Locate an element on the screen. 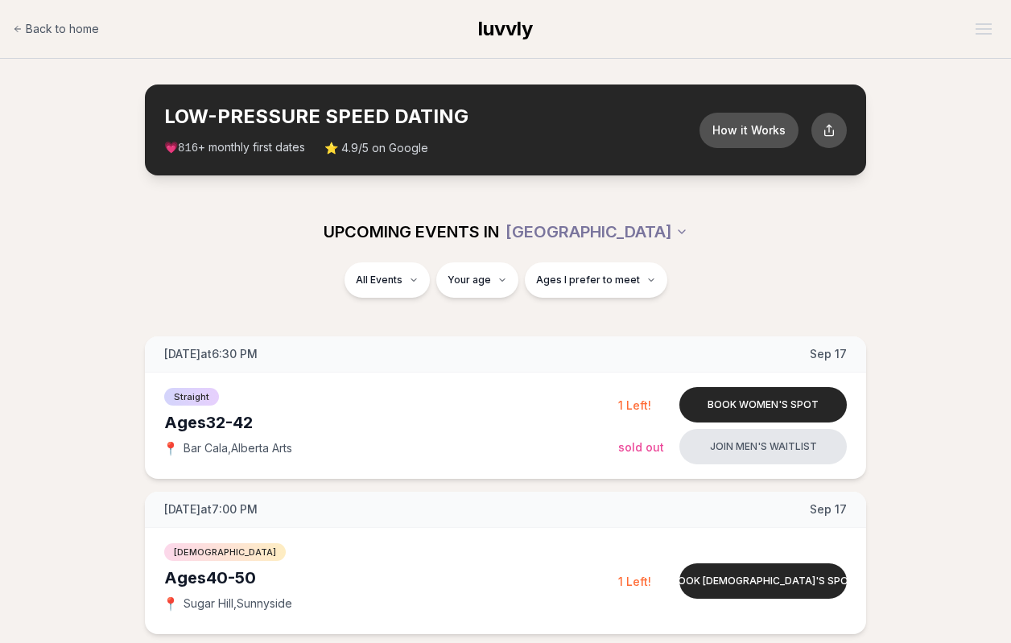 This screenshot has height=643, width=1011. span: Sold Out is located at coordinates (640, 447).